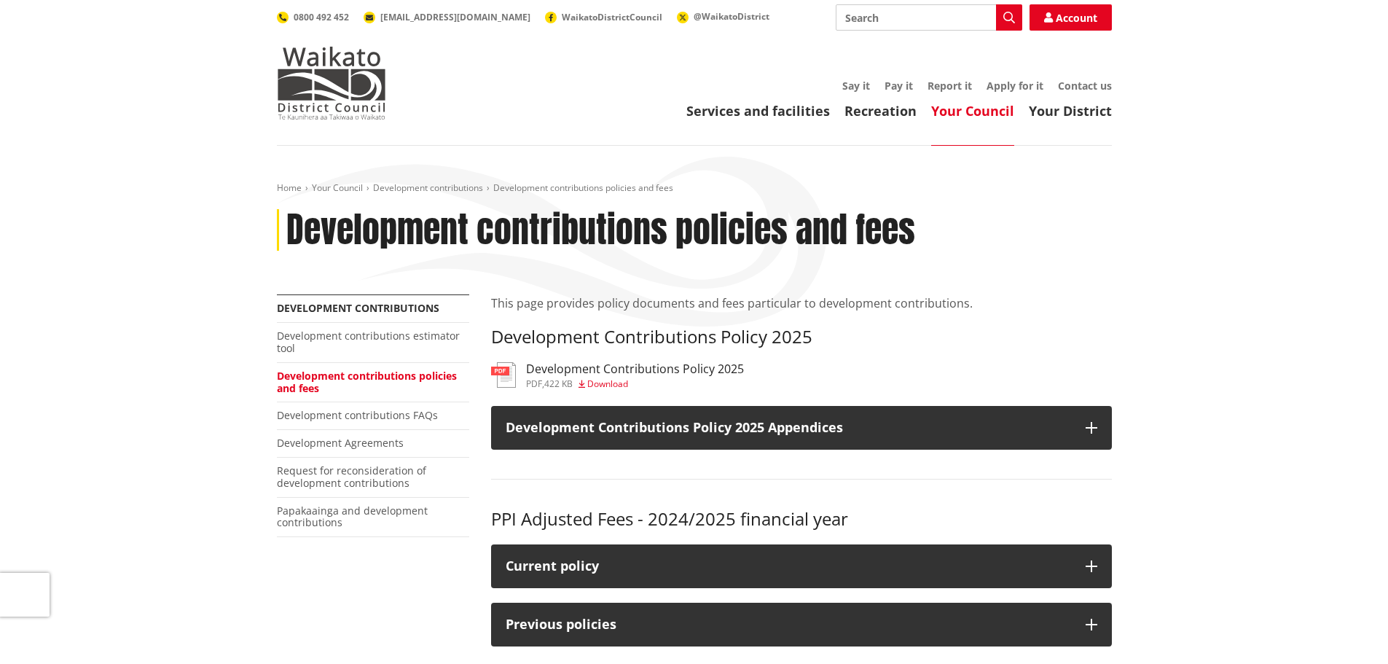 The height and width of the screenshot is (664, 1388). I want to click on a: Account, so click(1070, 17).